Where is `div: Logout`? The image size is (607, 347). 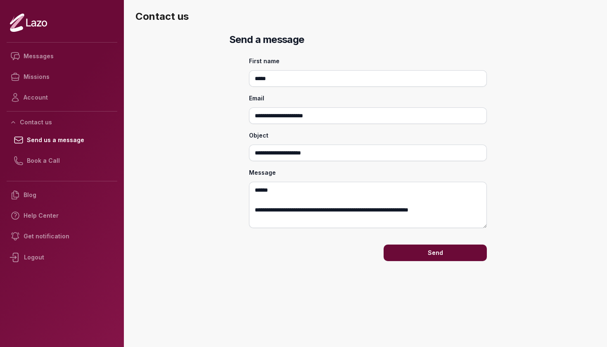 div: Logout is located at coordinates (62, 257).